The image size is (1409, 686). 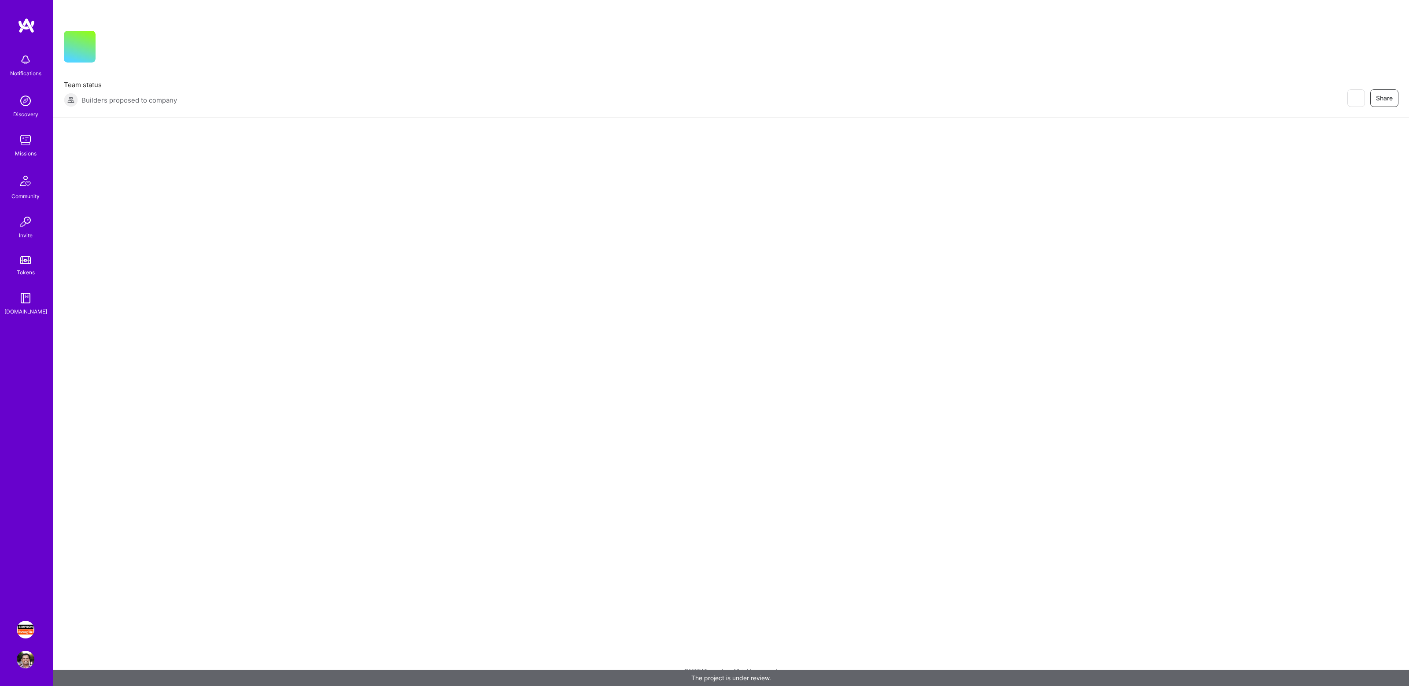 I want to click on img: guide book, so click(x=26, y=298).